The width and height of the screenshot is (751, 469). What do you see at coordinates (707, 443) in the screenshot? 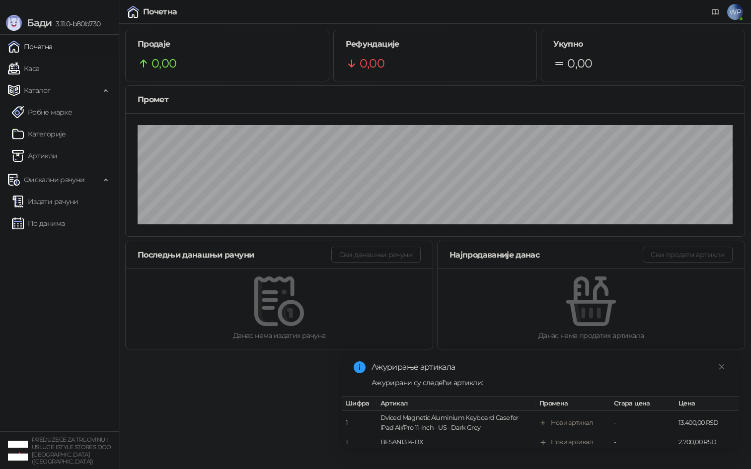
I see `td: 2.700,00 RSD` at bounding box center [707, 443].